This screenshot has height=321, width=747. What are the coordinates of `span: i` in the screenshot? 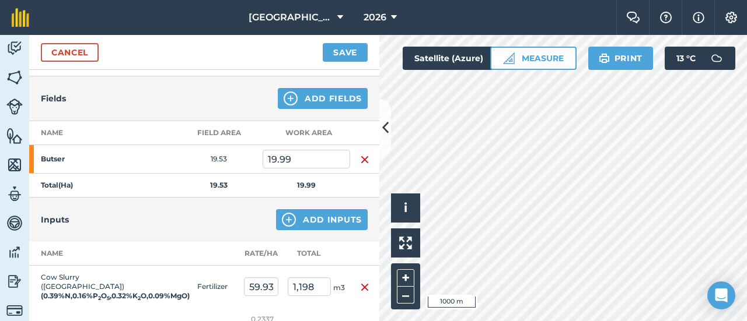 It's located at (405, 208).